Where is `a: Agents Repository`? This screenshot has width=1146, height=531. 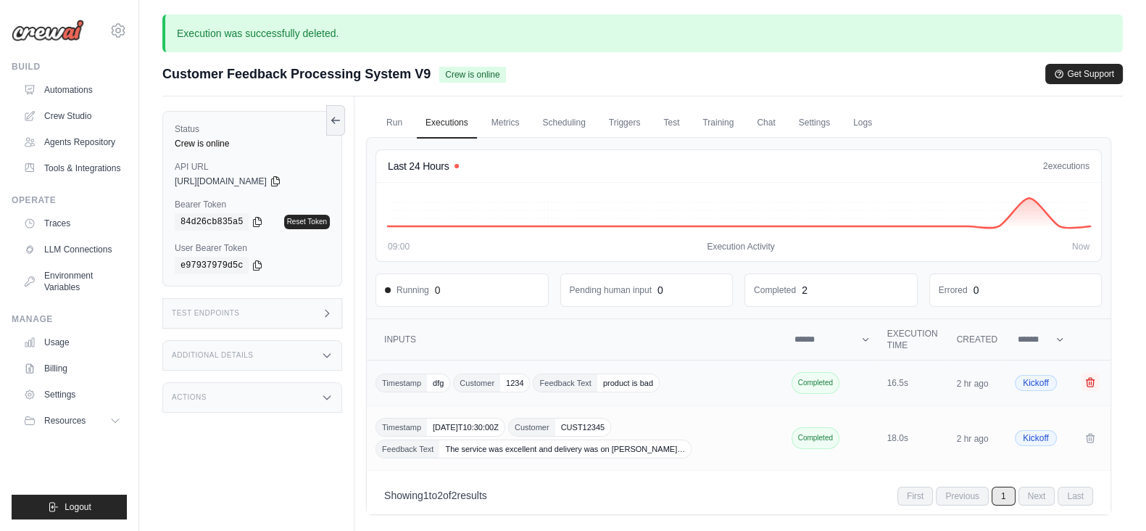
a: Agents Repository is located at coordinates (72, 142).